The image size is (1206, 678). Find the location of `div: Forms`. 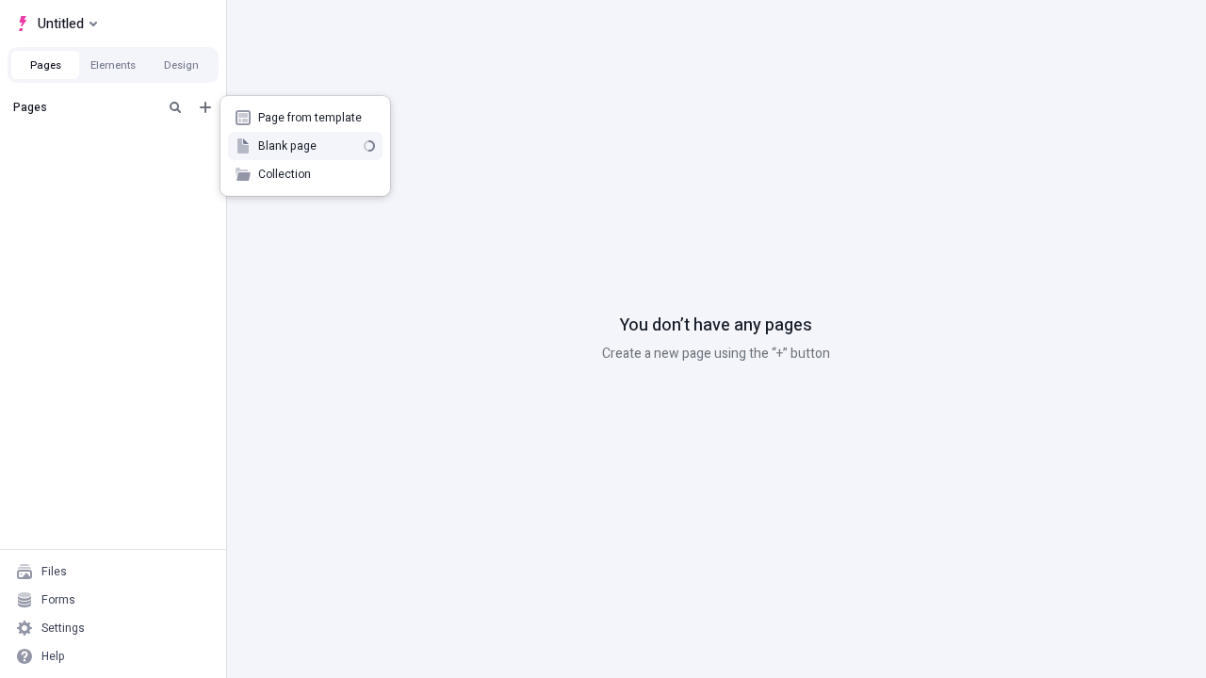

div: Forms is located at coordinates (58, 600).